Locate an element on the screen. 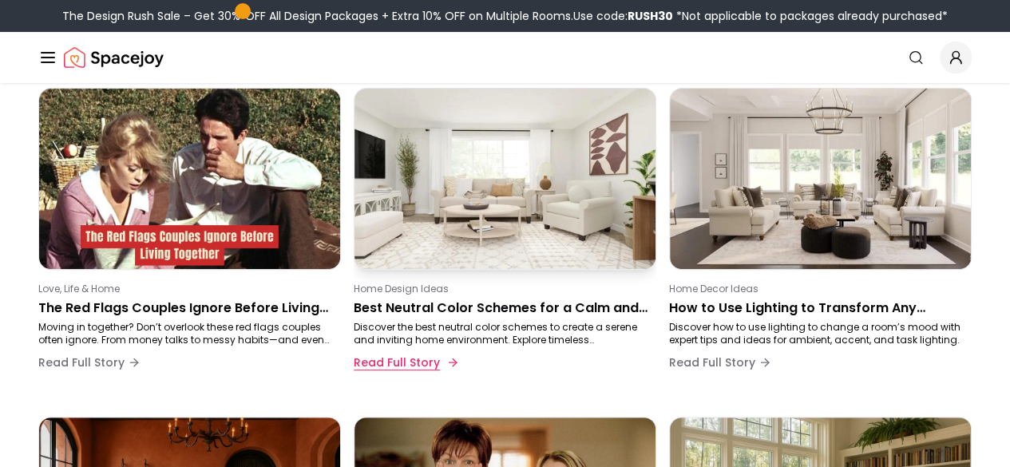 This screenshot has height=467, width=1010. p: Moving in together? Don’t overlook these red flags couples often ignore. From money talks to mess... is located at coordinates (186, 334).